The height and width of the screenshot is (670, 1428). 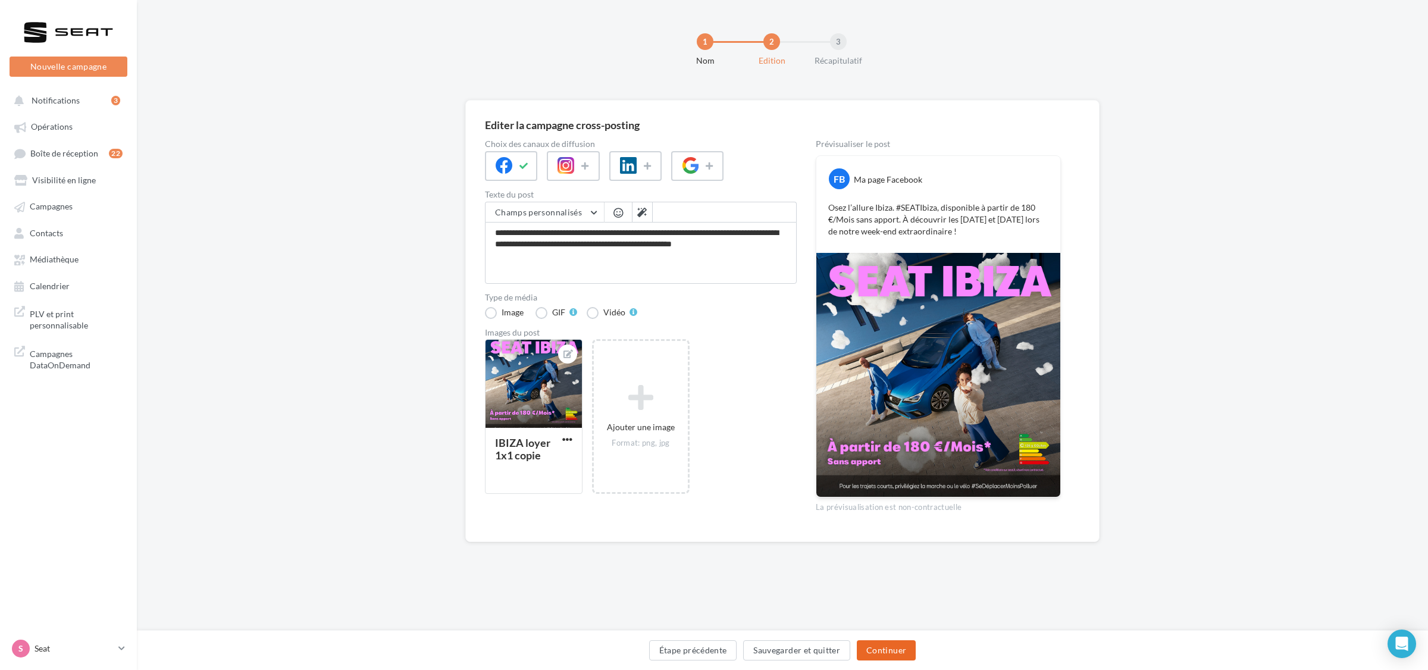 What do you see at coordinates (693, 650) in the screenshot?
I see `button: Étape précédente` at bounding box center [693, 650].